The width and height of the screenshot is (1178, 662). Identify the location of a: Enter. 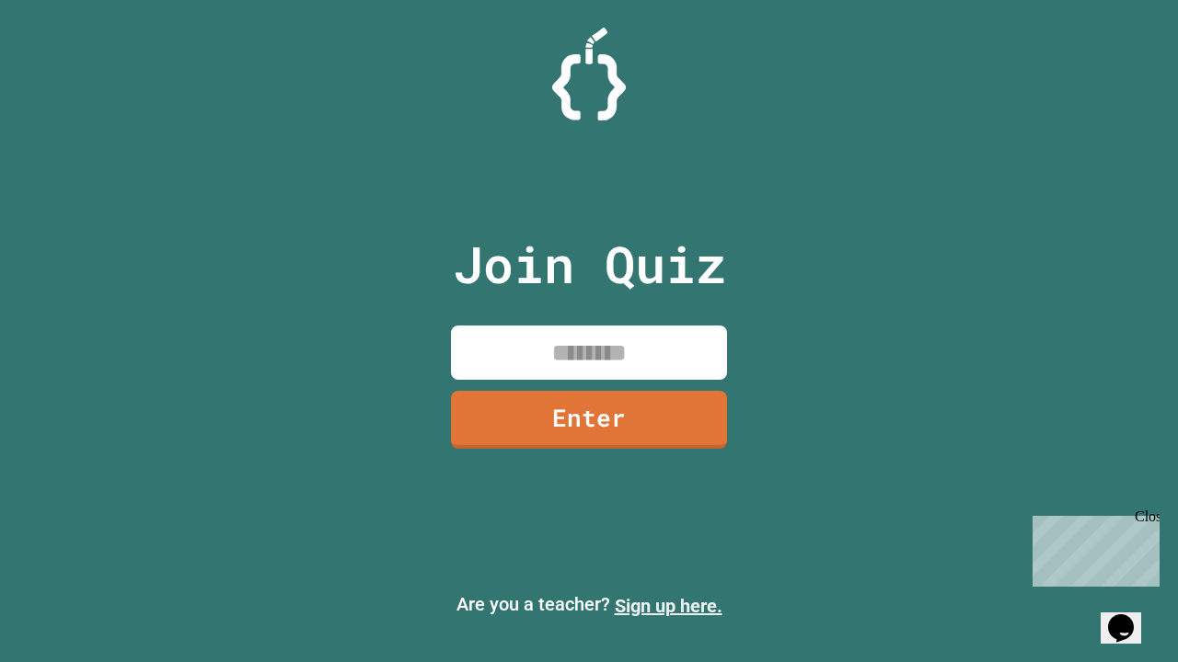
(589, 420).